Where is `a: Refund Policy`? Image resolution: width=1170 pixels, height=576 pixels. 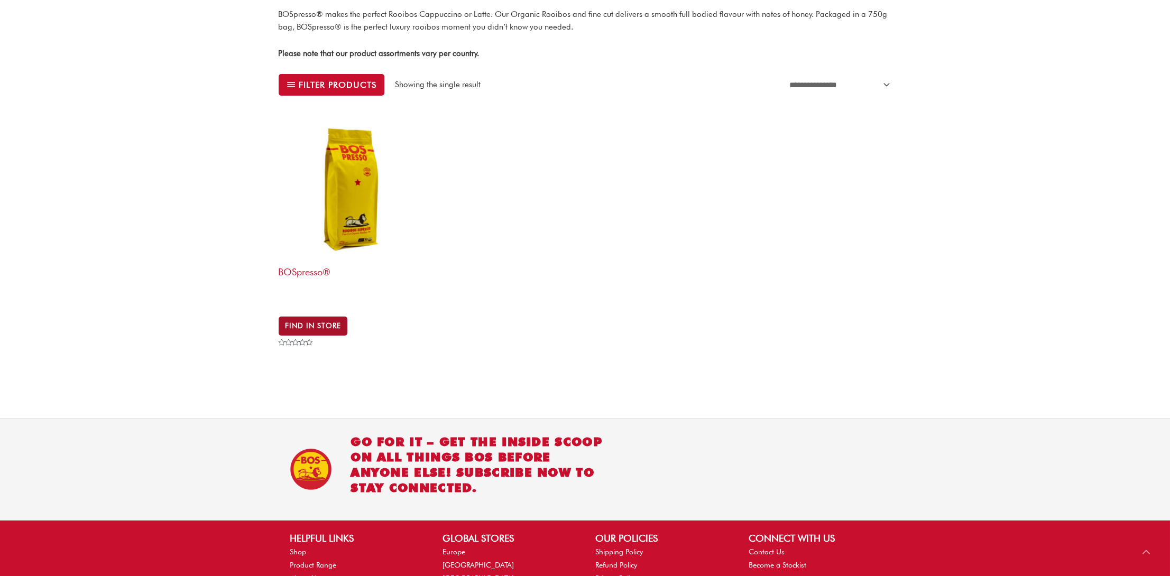 a: Refund Policy is located at coordinates (616, 565).